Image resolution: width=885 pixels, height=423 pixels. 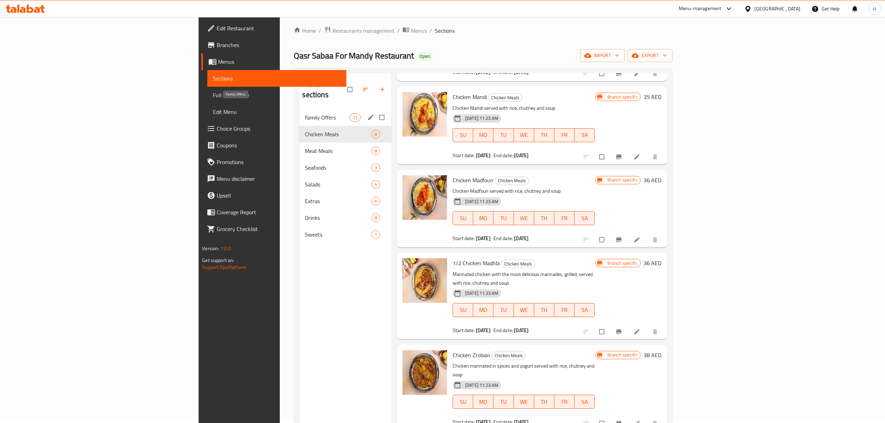 I want to click on p: Chicken Madfoun served with rice, chutney and soup, so click(x=523, y=191).